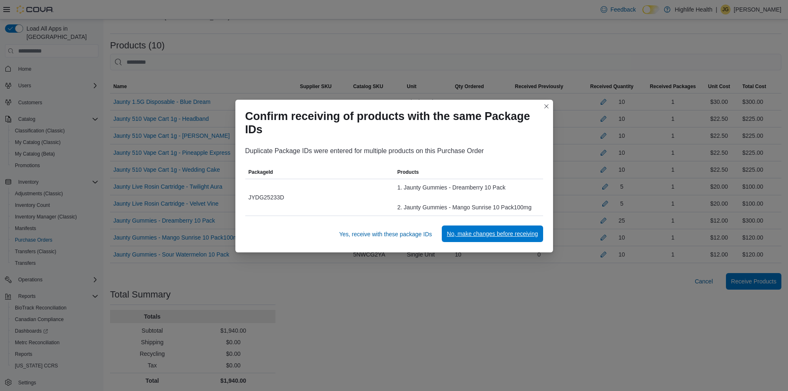  I want to click on span: No, make changes before receiving, so click(492, 234).